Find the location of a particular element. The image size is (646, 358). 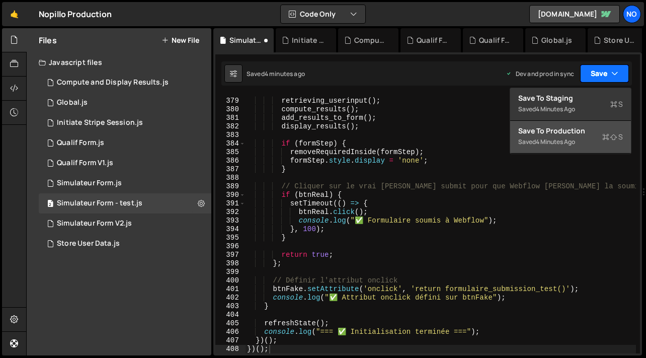

span: 2 is located at coordinates (50, 204).